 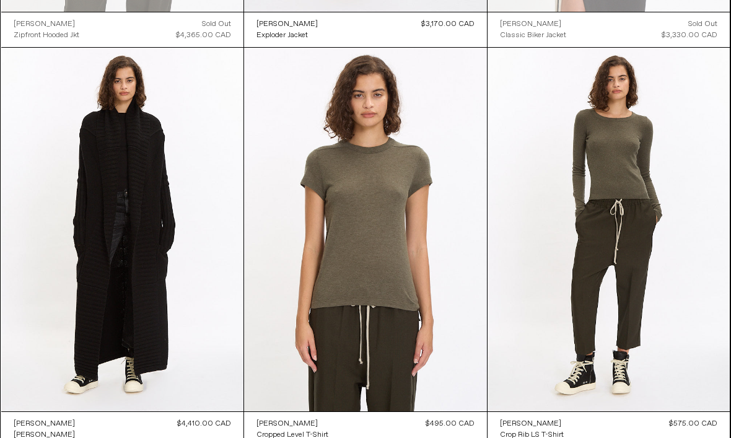 What do you see at coordinates (46, 35) in the screenshot?
I see `a: Zipfront Hooded Jkt` at bounding box center [46, 35].